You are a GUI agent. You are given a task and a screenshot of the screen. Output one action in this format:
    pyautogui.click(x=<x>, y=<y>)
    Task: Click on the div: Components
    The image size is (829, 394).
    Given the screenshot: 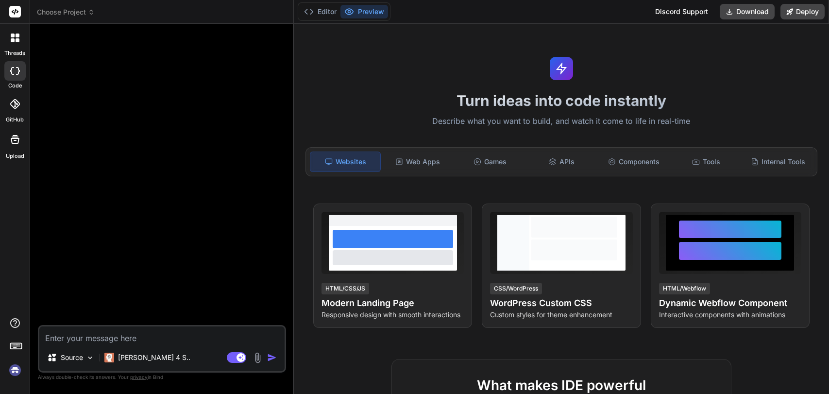 What is the action you would take?
    pyautogui.click(x=633, y=162)
    